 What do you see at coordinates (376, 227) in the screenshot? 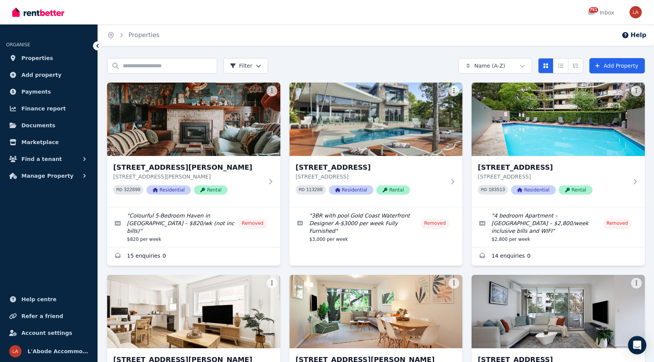
I see `a: Edit listing: 3BR with pool Gold Coast Waterfront Designer A-$3000 per week Fully Furnished` at bounding box center [376, 227].